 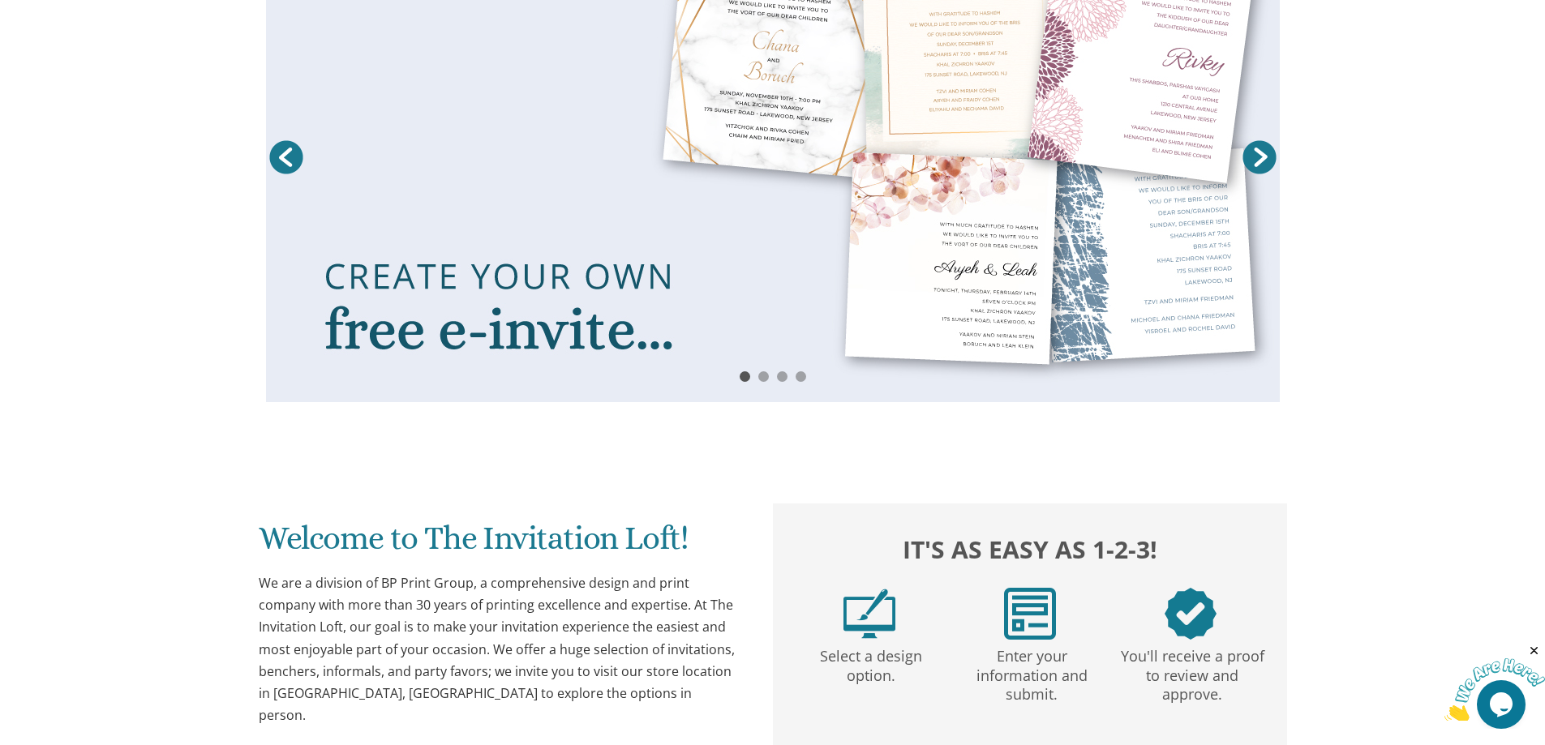 I want to click on h1: Welcome to The Invitation Loft!, so click(x=500, y=544).